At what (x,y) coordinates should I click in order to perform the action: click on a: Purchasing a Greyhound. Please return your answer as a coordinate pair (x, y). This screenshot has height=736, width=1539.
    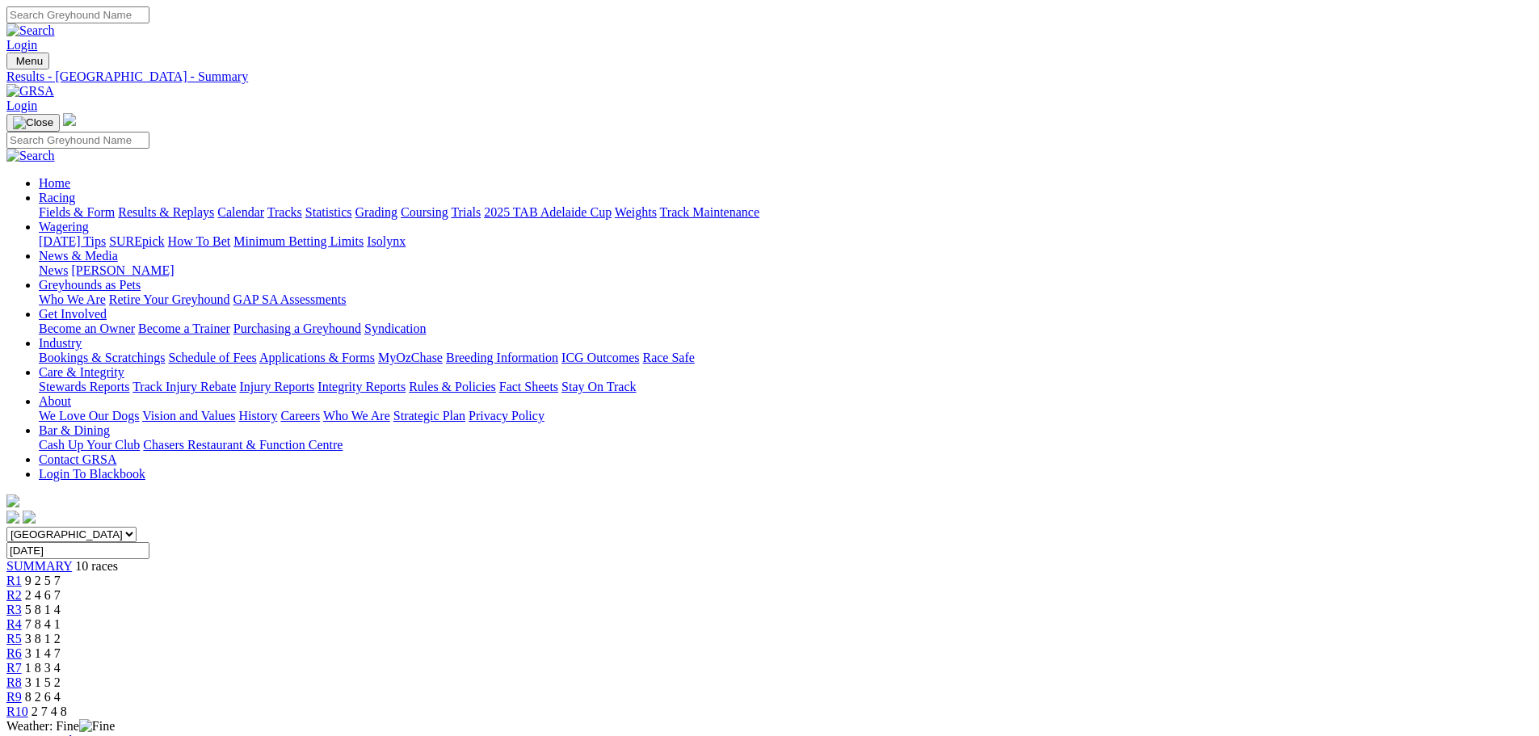
    Looking at the image, I should click on (297, 328).